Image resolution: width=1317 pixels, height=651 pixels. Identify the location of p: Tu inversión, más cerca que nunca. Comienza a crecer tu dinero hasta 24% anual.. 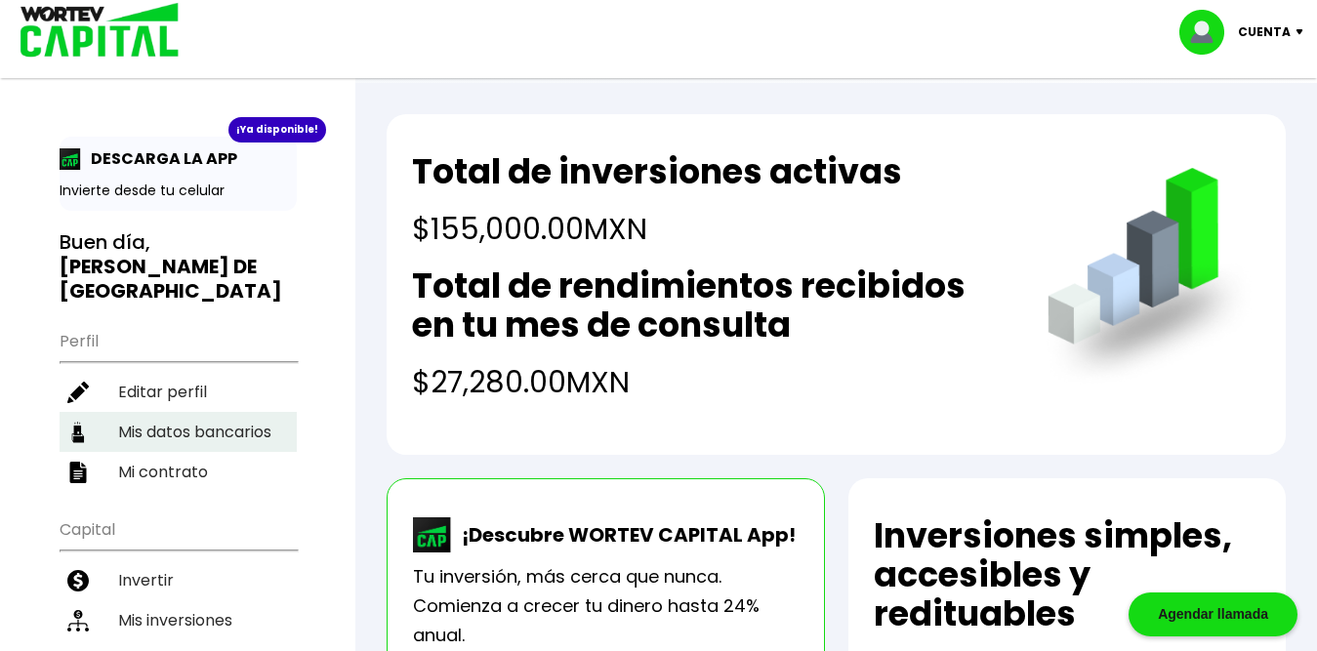
(605, 606).